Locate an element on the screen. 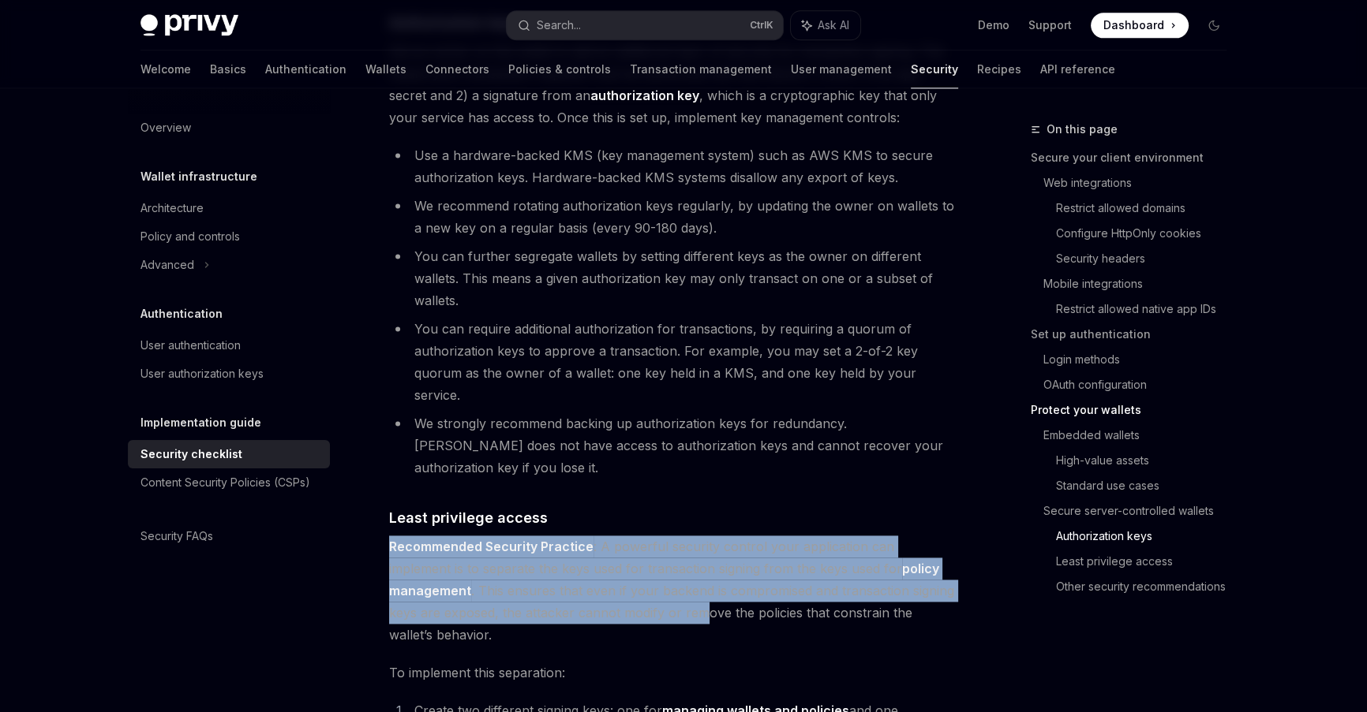 This screenshot has height=712, width=1367. a: Basics is located at coordinates (228, 69).